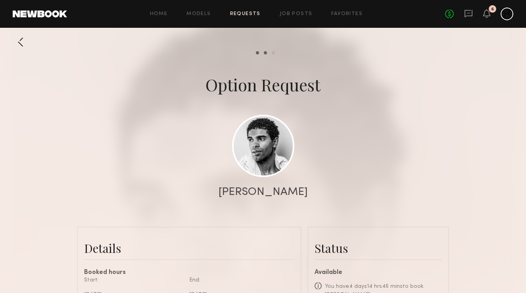 This screenshot has height=293, width=526. What do you see at coordinates (378, 272) in the screenshot?
I see `div: Available` at bounding box center [378, 272].